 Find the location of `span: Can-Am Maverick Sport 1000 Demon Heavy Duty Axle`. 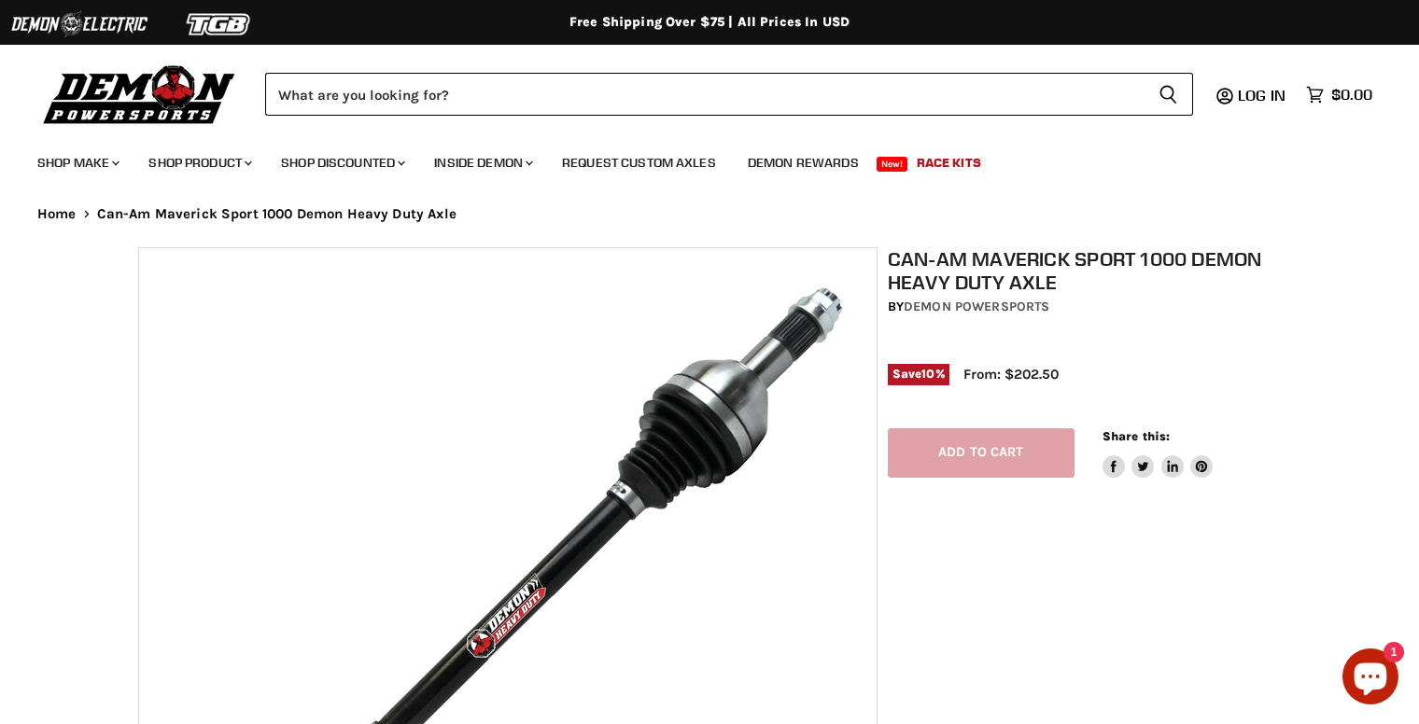

span: Can-Am Maverick Sport 1000 Demon Heavy Duty Axle is located at coordinates (276, 214).